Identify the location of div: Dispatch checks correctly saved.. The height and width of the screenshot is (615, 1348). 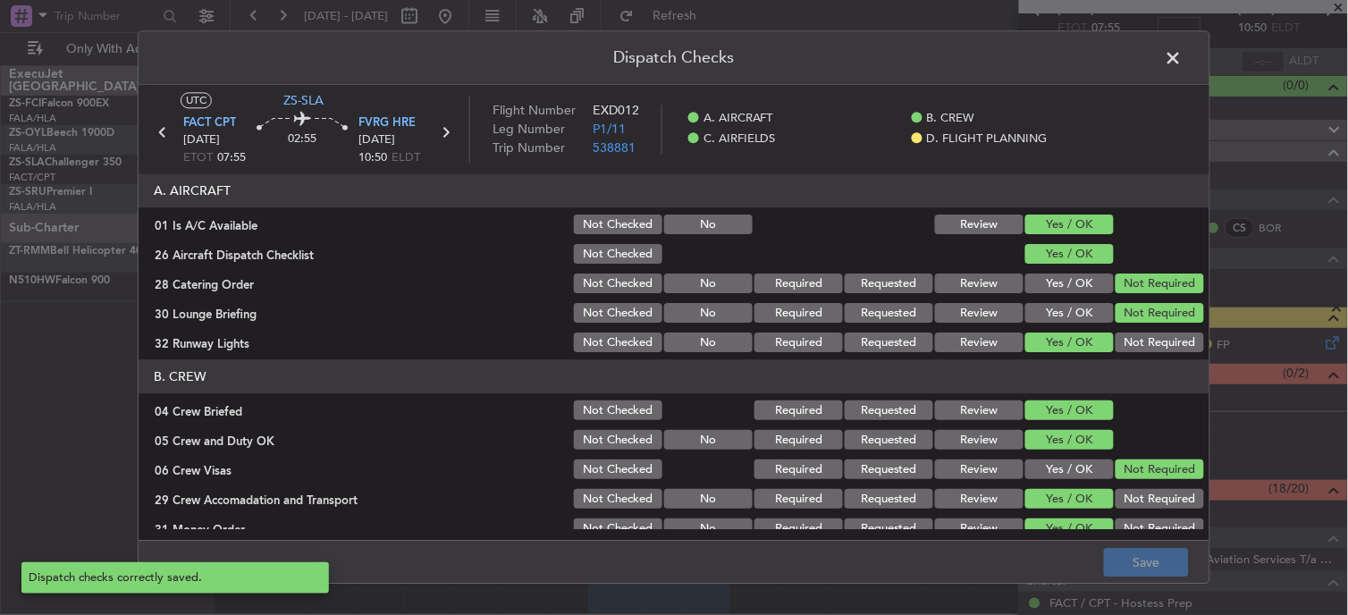
(165, 578).